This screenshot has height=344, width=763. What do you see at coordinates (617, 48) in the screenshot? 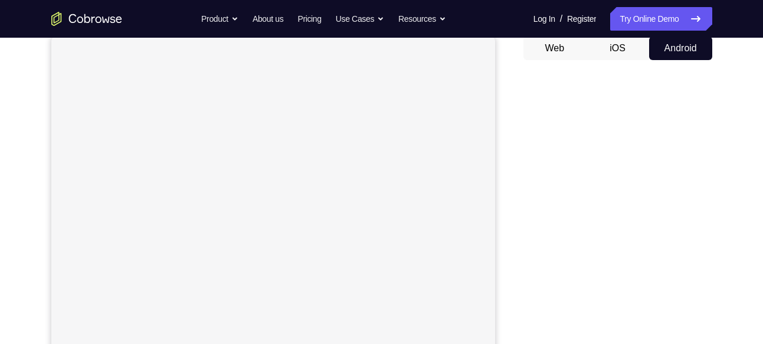
I see `button: iOS` at bounding box center [617, 48].